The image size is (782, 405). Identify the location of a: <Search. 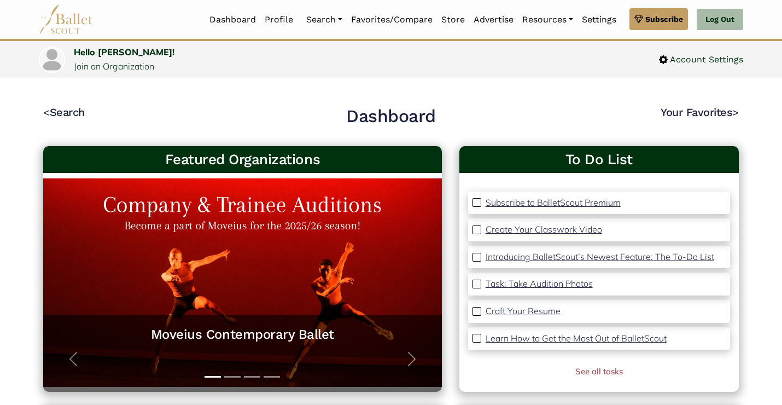
(64, 112).